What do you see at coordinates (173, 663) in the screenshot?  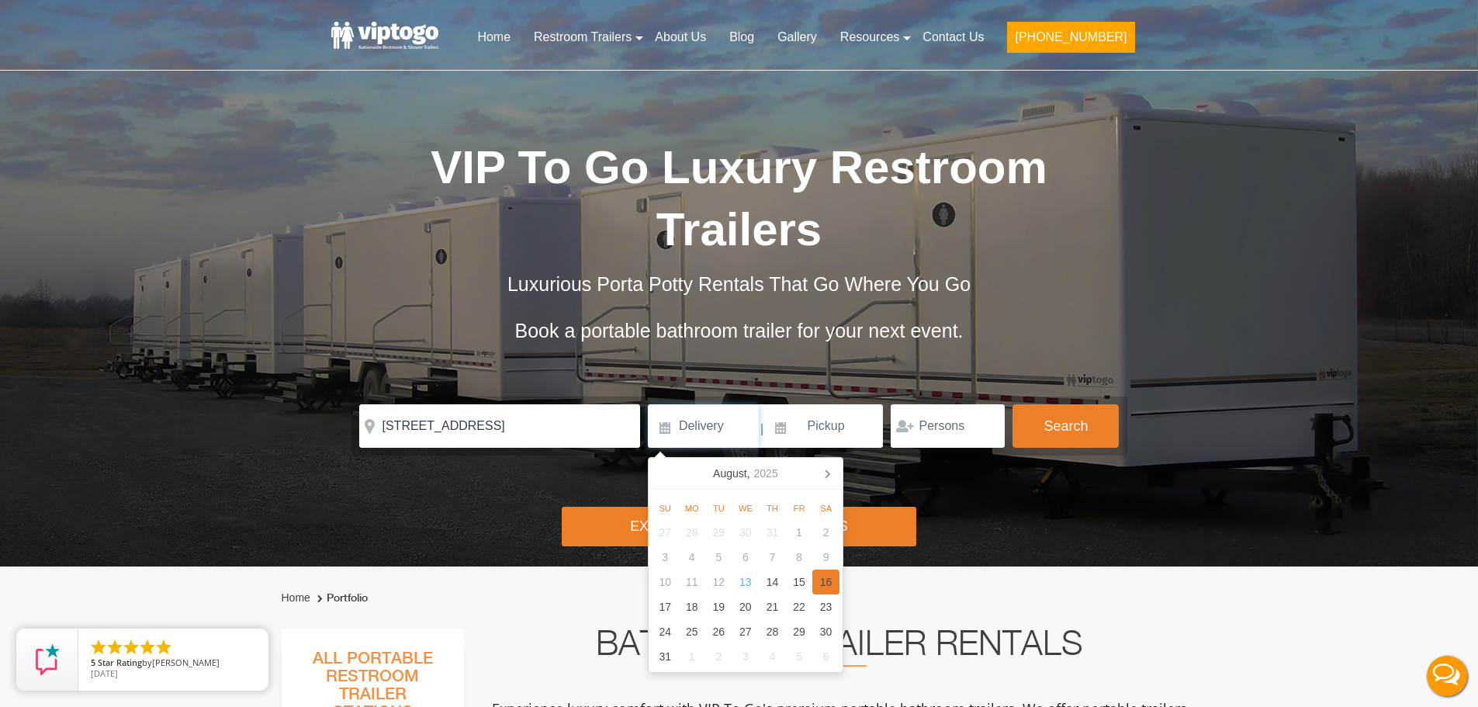 I see `span: by` at bounding box center [173, 663].